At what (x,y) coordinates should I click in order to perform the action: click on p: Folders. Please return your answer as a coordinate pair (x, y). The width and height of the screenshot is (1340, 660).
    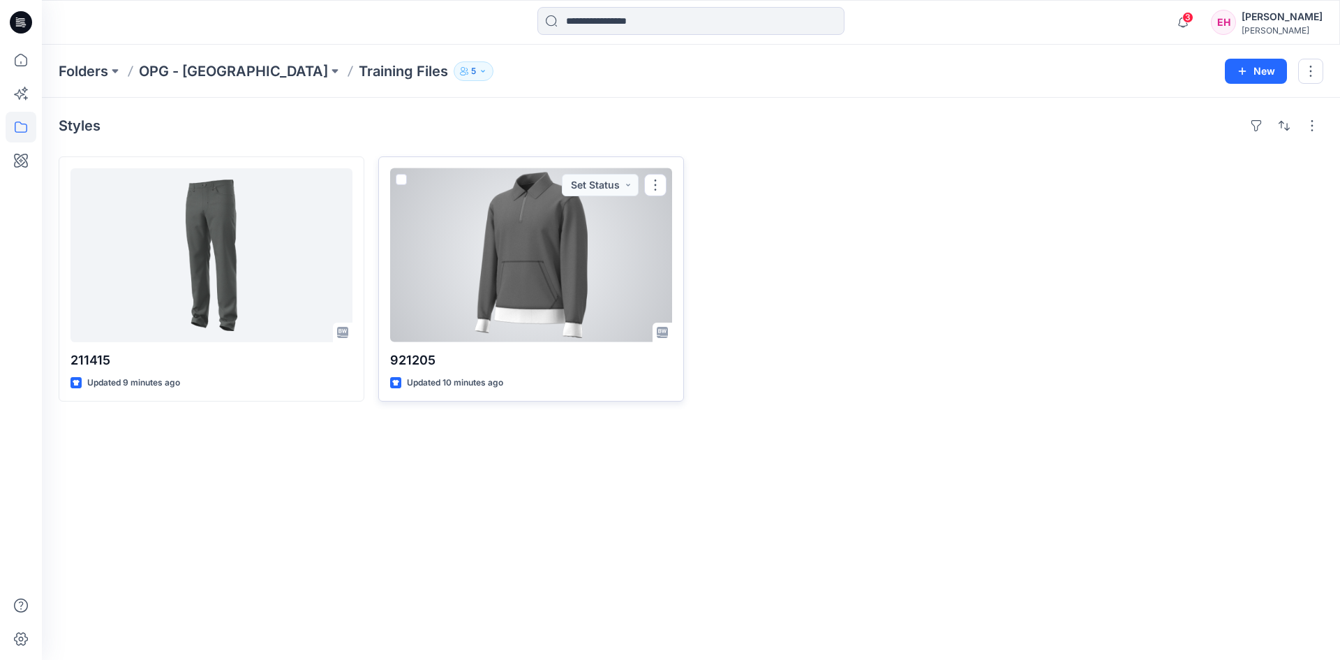
    Looking at the image, I should click on (83, 71).